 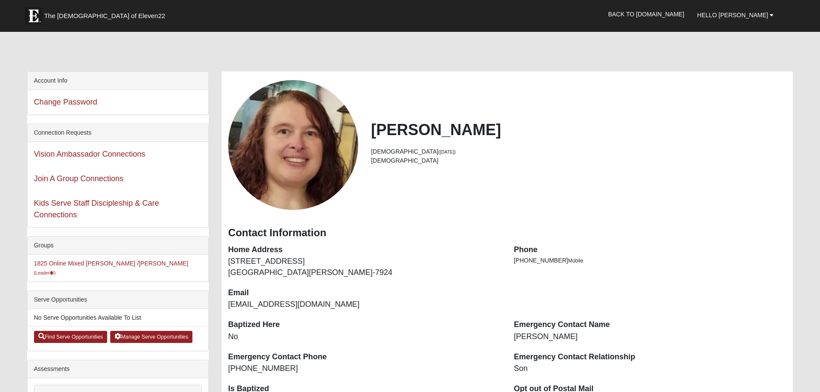 I want to click on dd: No, so click(x=365, y=337).